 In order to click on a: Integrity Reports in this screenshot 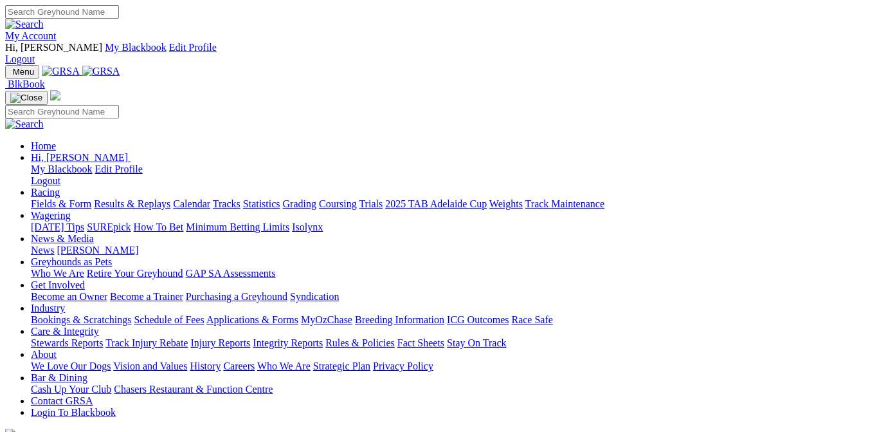, I will do `click(288, 342)`.